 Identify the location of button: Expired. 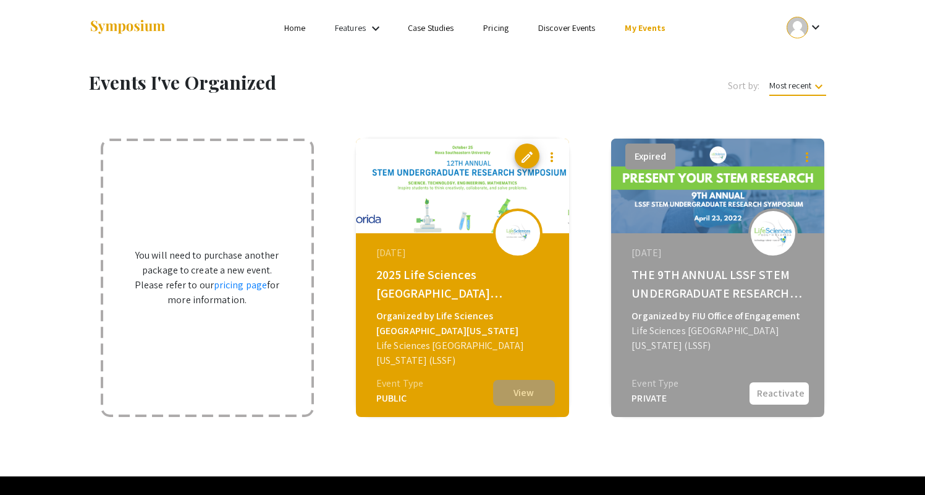
(650, 156).